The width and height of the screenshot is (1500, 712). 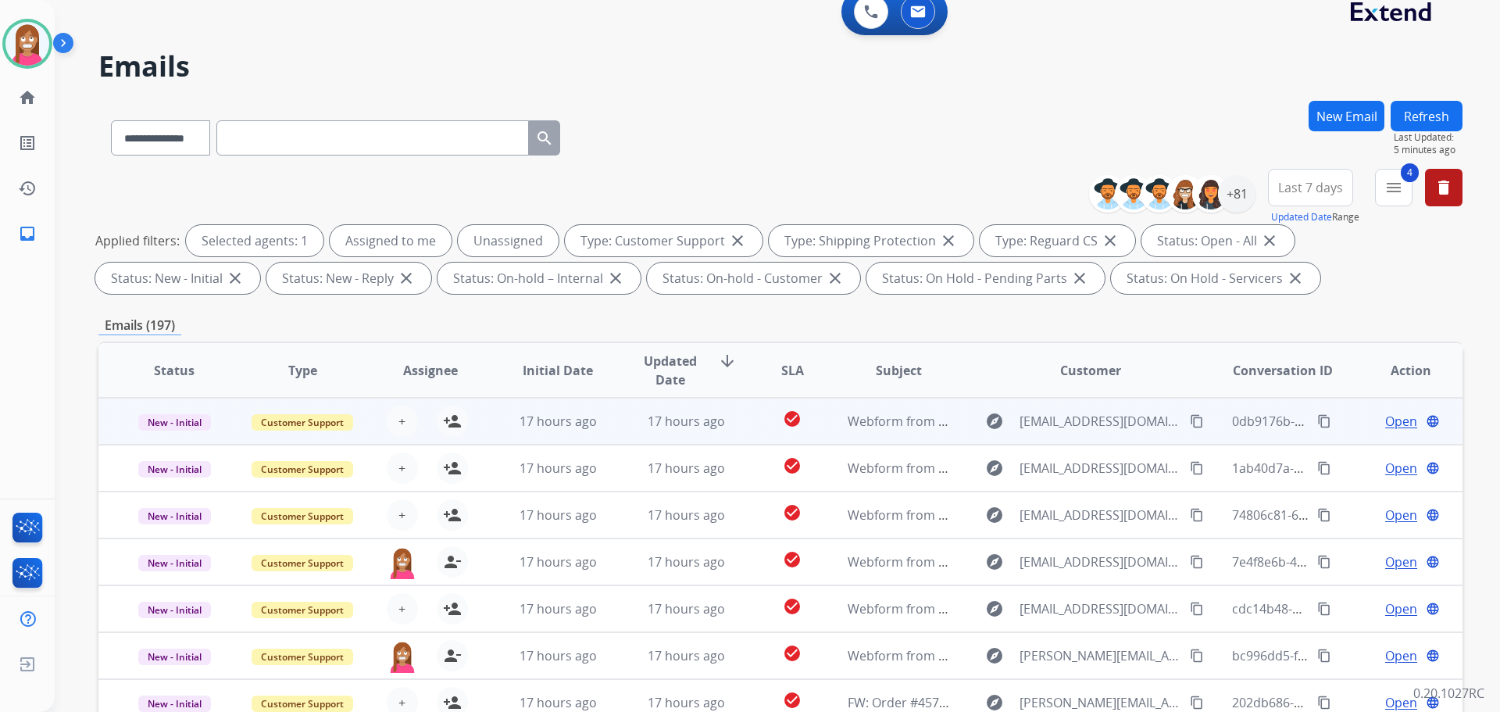 What do you see at coordinates (302, 370) in the screenshot?
I see `span: Type` at bounding box center [302, 370].